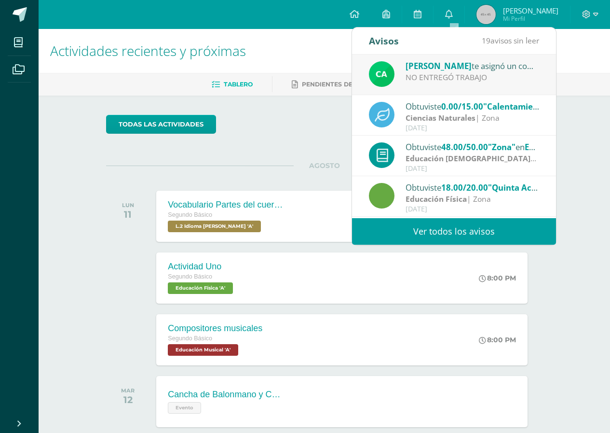 This screenshot has height=433, width=610. What do you see at coordinates (462, 106) in the screenshot?
I see `span: 0.00/15.00` at bounding box center [462, 106].